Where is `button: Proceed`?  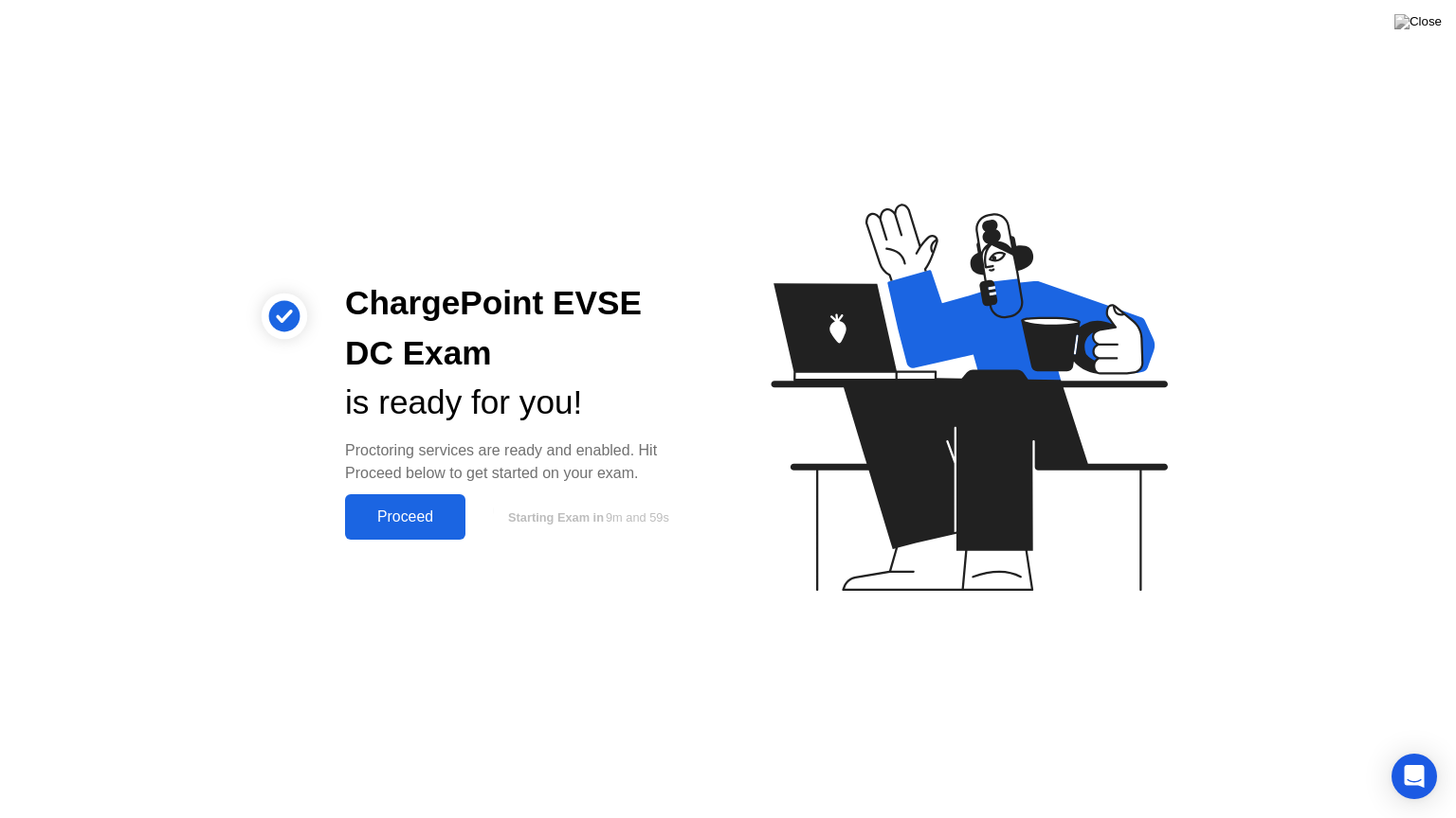
button: Proceed is located at coordinates (404, 517).